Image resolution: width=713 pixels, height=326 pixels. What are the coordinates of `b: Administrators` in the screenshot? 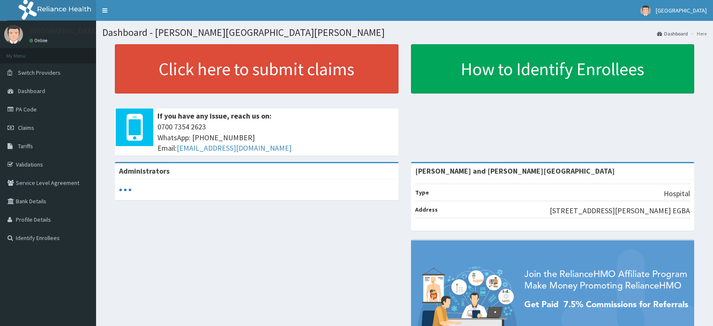 It's located at (144, 171).